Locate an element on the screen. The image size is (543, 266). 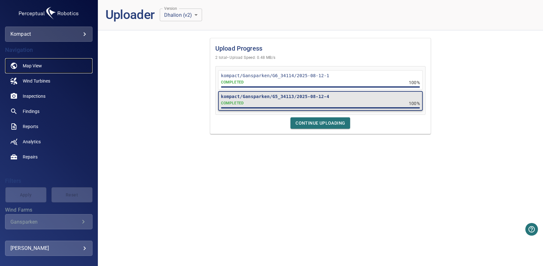
label: Wind Farms is located at coordinates (49, 210).